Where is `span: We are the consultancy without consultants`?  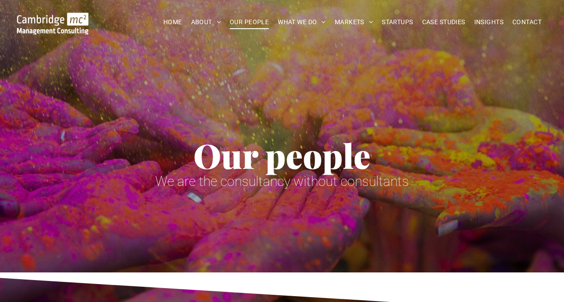
span: We are the consultancy without consultants is located at coordinates (282, 181).